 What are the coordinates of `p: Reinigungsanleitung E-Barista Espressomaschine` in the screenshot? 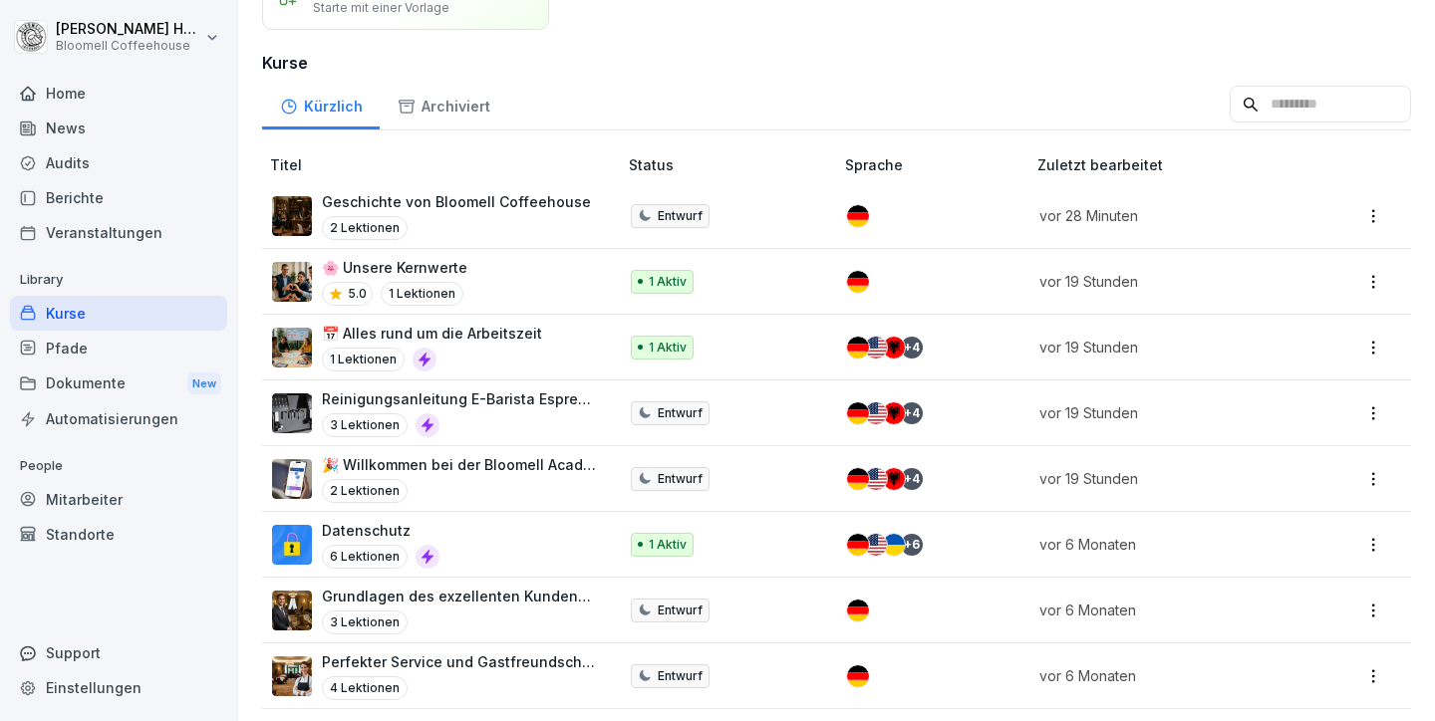 It's located at (459, 399).